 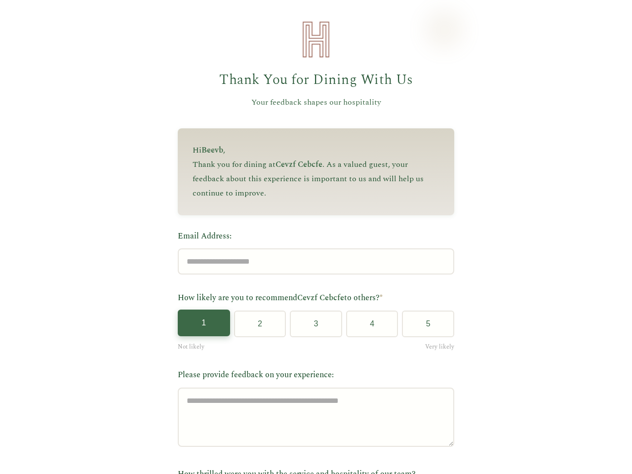 What do you see at coordinates (428, 324) in the screenshot?
I see `button: 5` at bounding box center [428, 324].